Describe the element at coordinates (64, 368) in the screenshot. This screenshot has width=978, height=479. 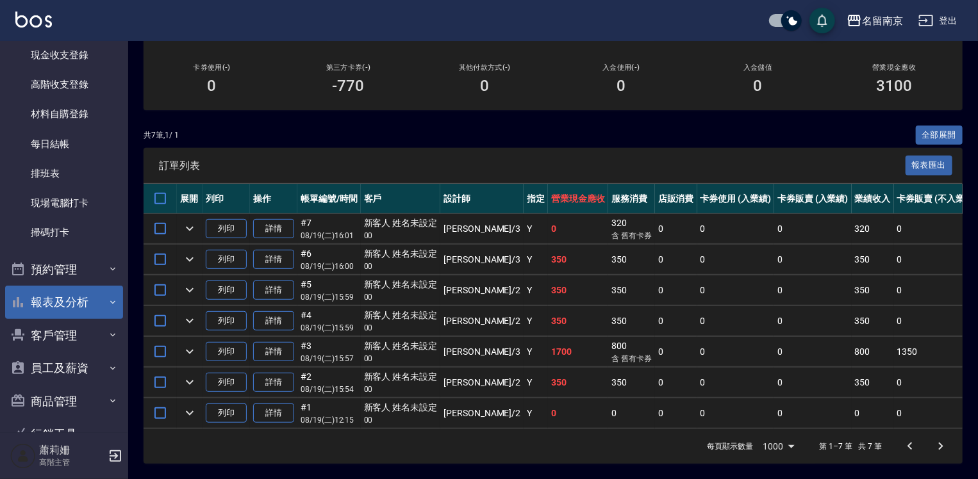
I see `button: 員工及薪資` at that location.